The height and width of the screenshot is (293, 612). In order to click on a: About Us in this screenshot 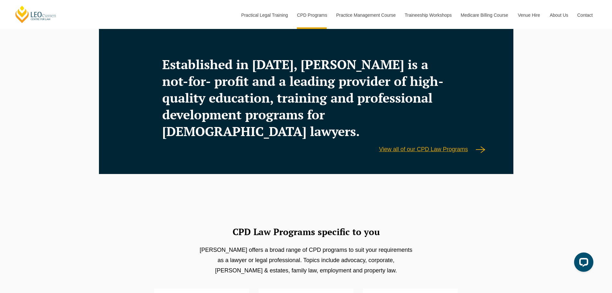, I will do `click(558, 15)`.